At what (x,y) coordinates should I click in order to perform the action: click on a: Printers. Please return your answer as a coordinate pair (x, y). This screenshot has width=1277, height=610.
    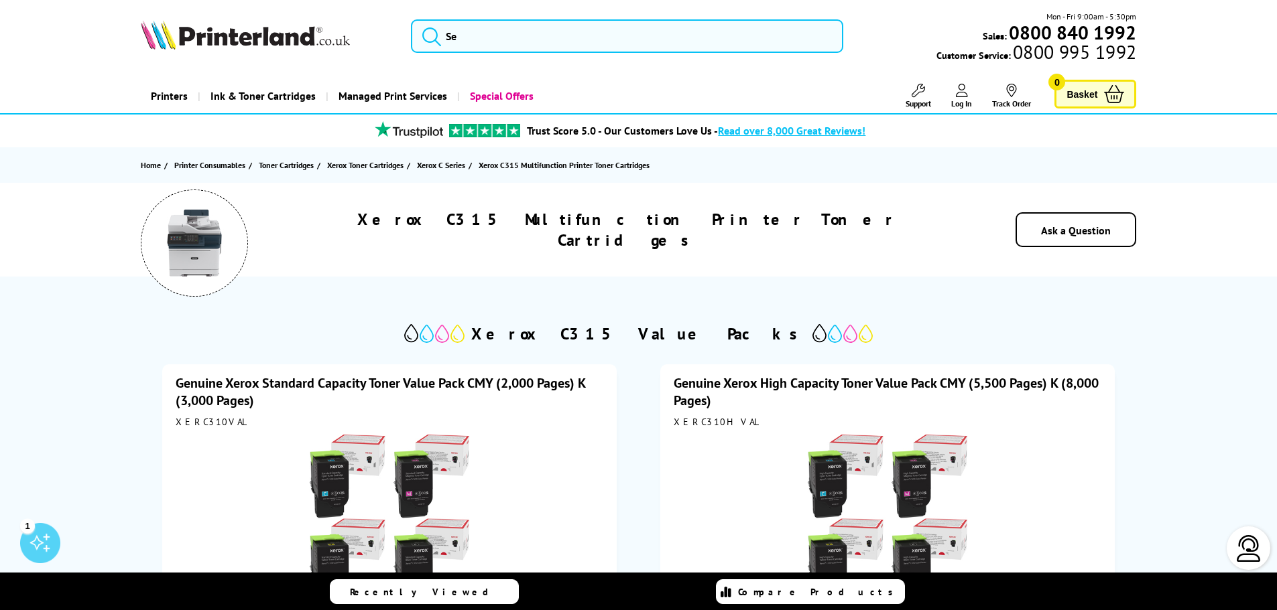
    Looking at the image, I should click on (169, 96).